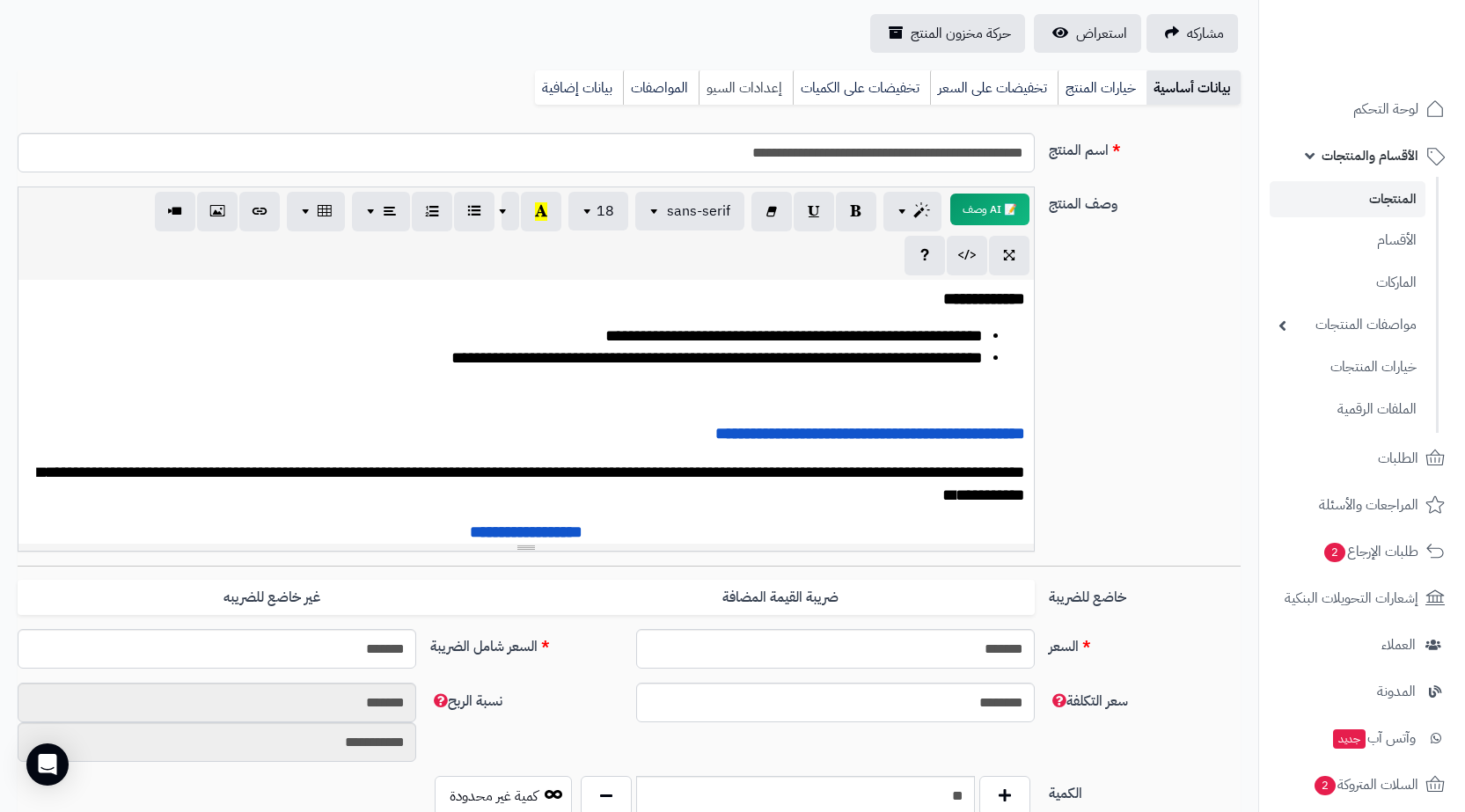 The width and height of the screenshot is (1465, 812). Describe the element at coordinates (1193, 88) in the screenshot. I see `a: بيانات أساسية` at that location.